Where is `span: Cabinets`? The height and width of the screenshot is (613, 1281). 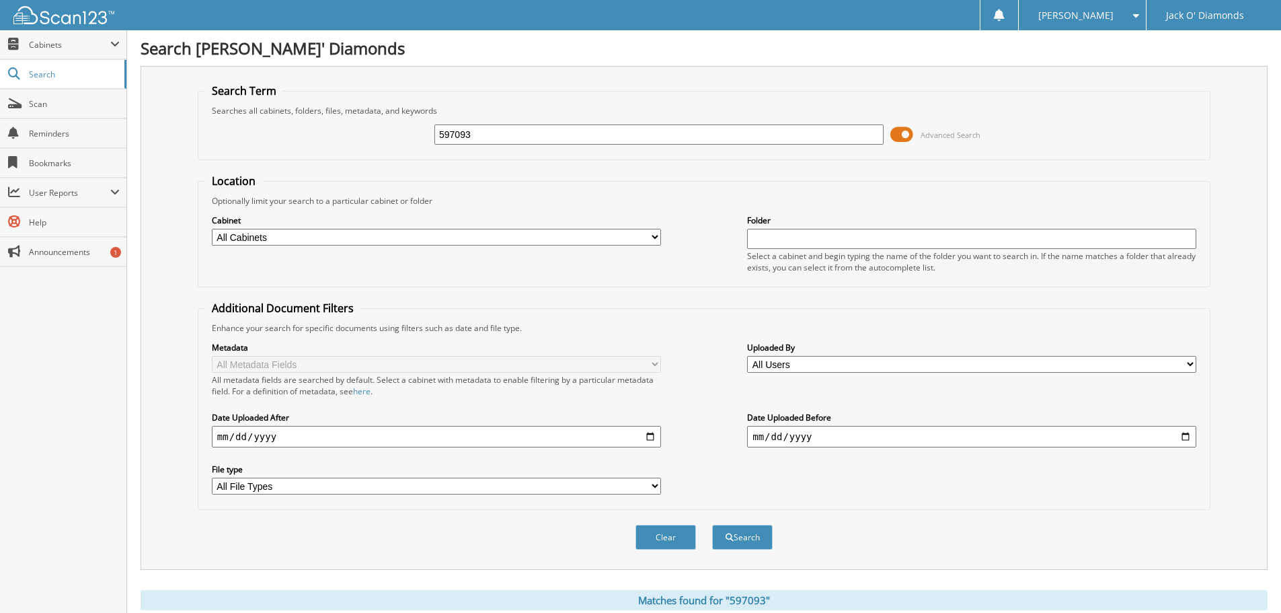
span: Cabinets is located at coordinates (69, 44).